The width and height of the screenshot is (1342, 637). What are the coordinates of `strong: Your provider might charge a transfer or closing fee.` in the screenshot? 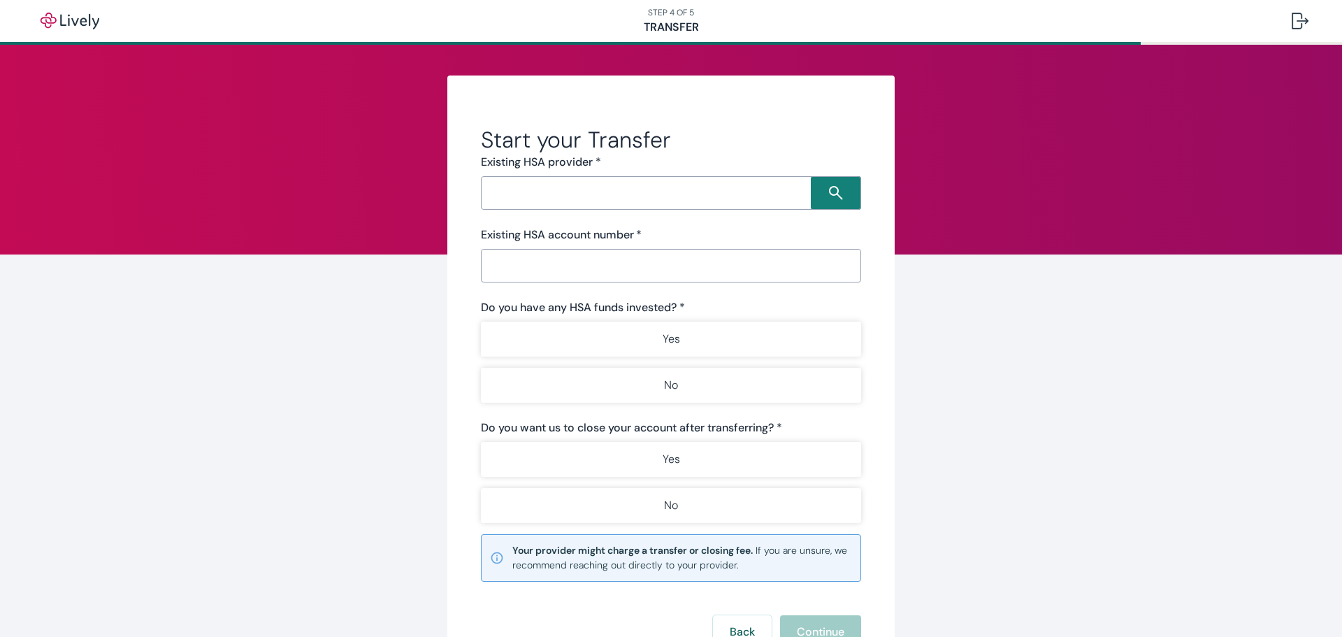 It's located at (633, 550).